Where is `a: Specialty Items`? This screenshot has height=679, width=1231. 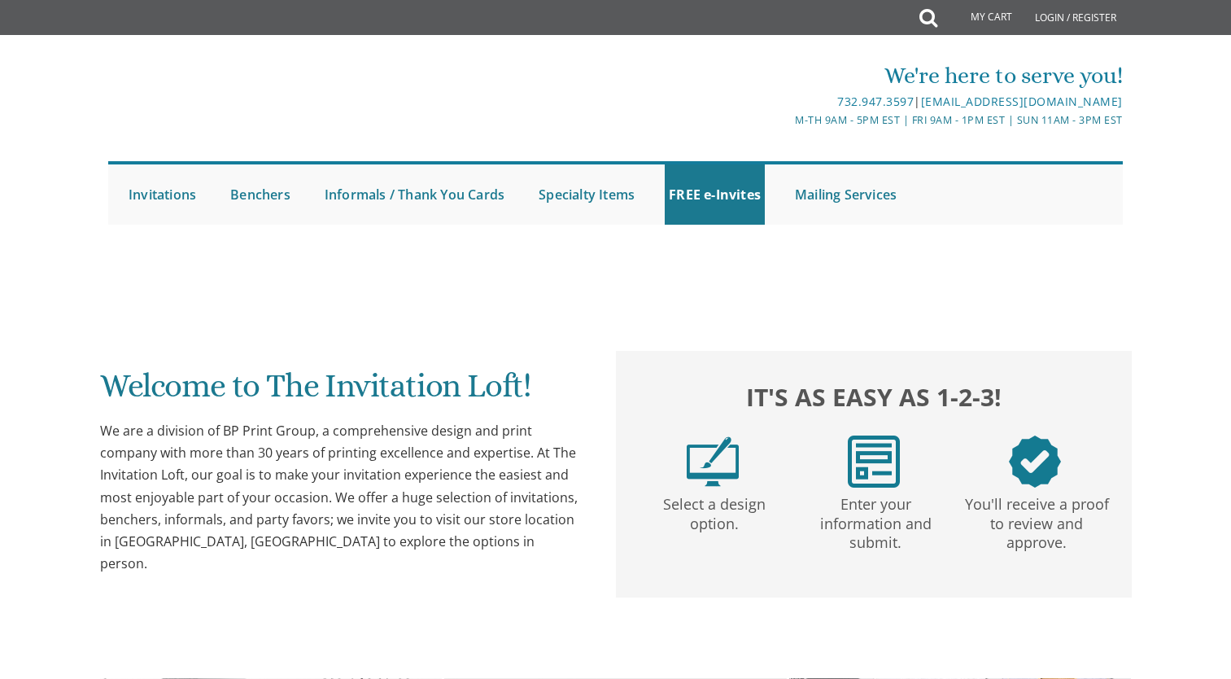
a: Specialty Items is located at coordinates (587, 194).